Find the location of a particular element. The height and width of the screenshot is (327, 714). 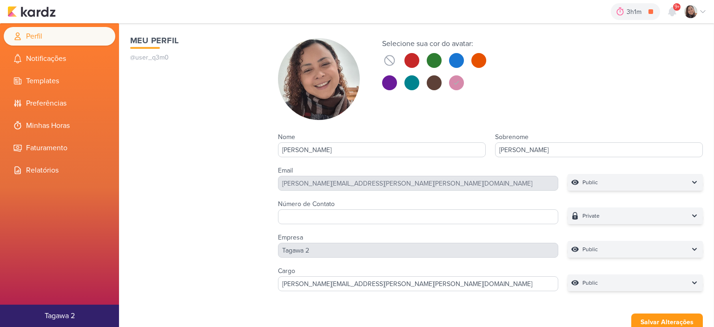

label: Empresa is located at coordinates (291, 237).